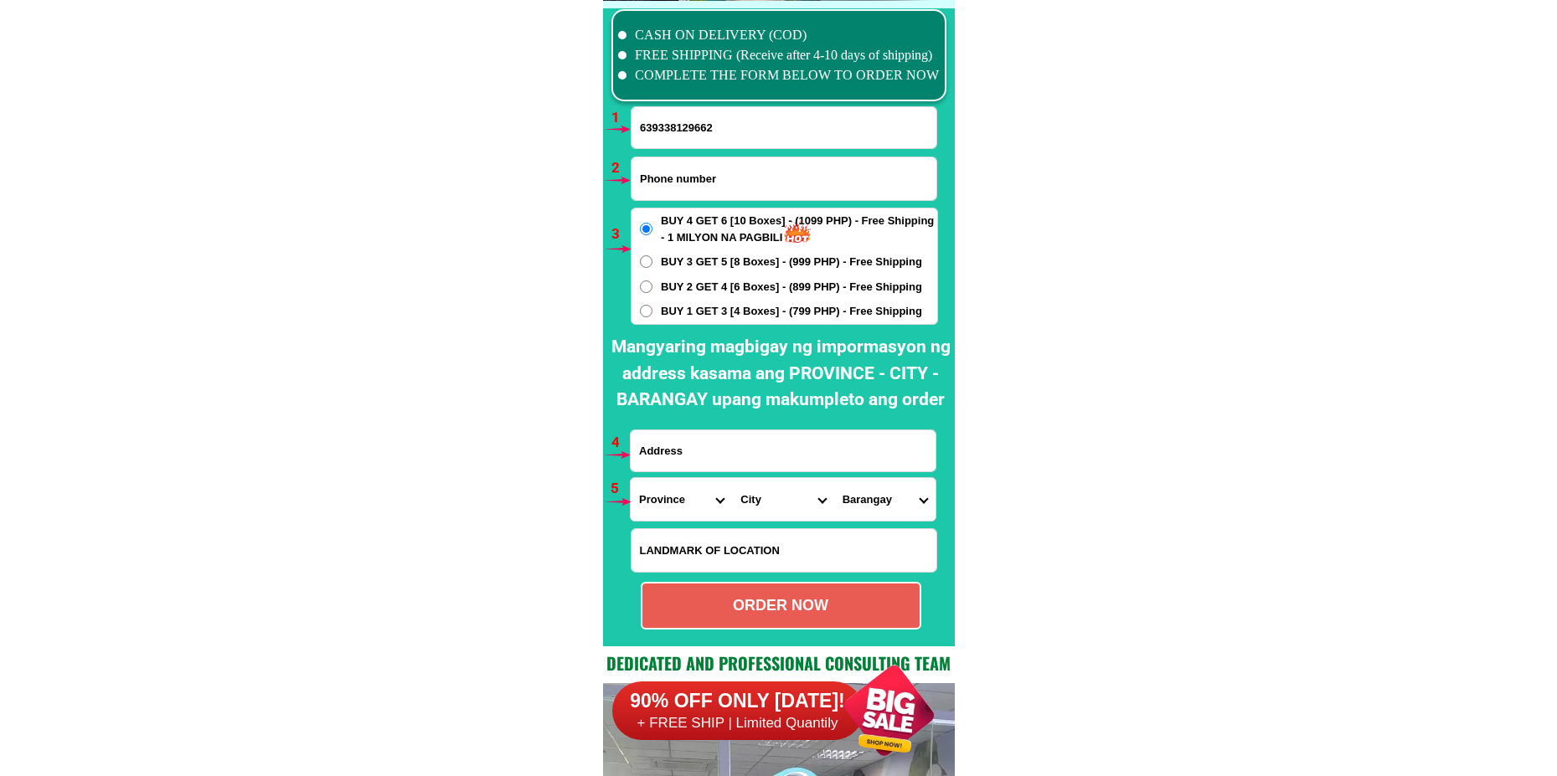  What do you see at coordinates (784, 178) in the screenshot?
I see `input: Input phone_number` at bounding box center [784, 178].